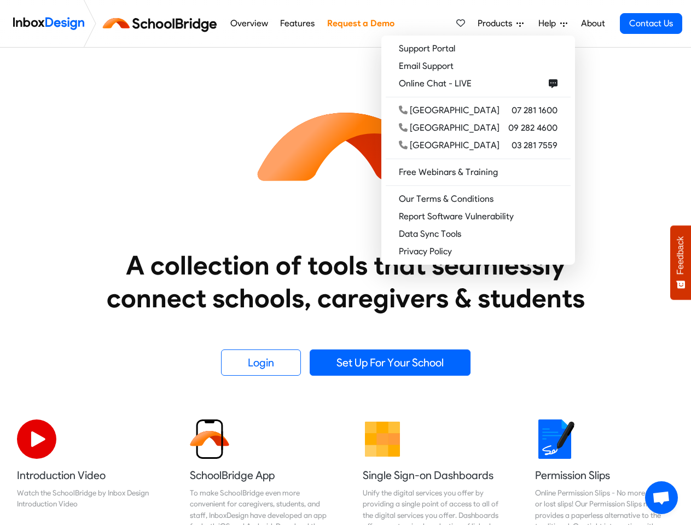  Describe the element at coordinates (555, 439) in the screenshot. I see `img: 2022_01_18_icon_signature.svg` at that location.